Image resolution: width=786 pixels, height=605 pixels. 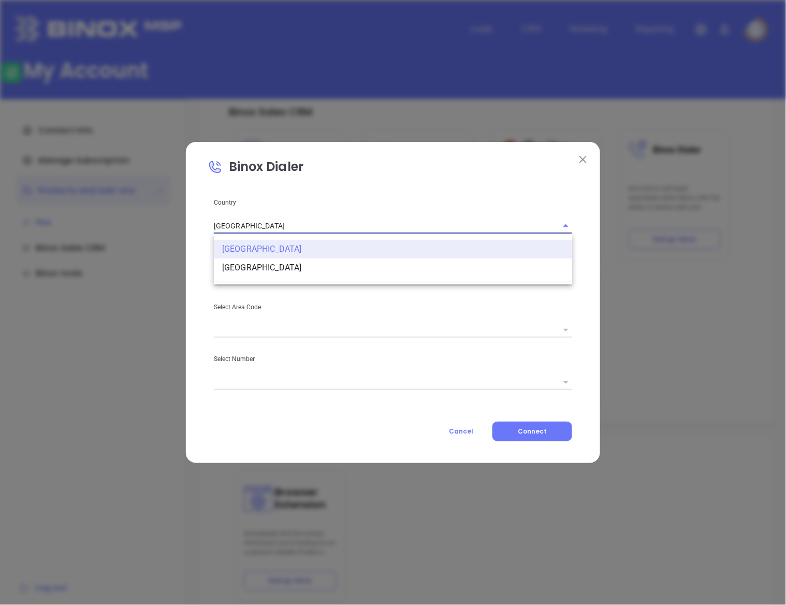 I want to click on button: Cancel, so click(x=461, y=431).